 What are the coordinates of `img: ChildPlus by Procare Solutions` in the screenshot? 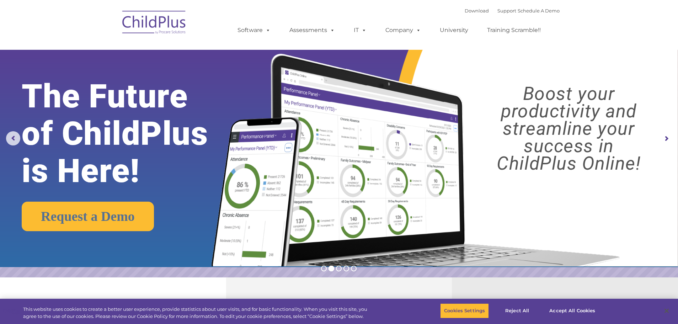 It's located at (154, 23).